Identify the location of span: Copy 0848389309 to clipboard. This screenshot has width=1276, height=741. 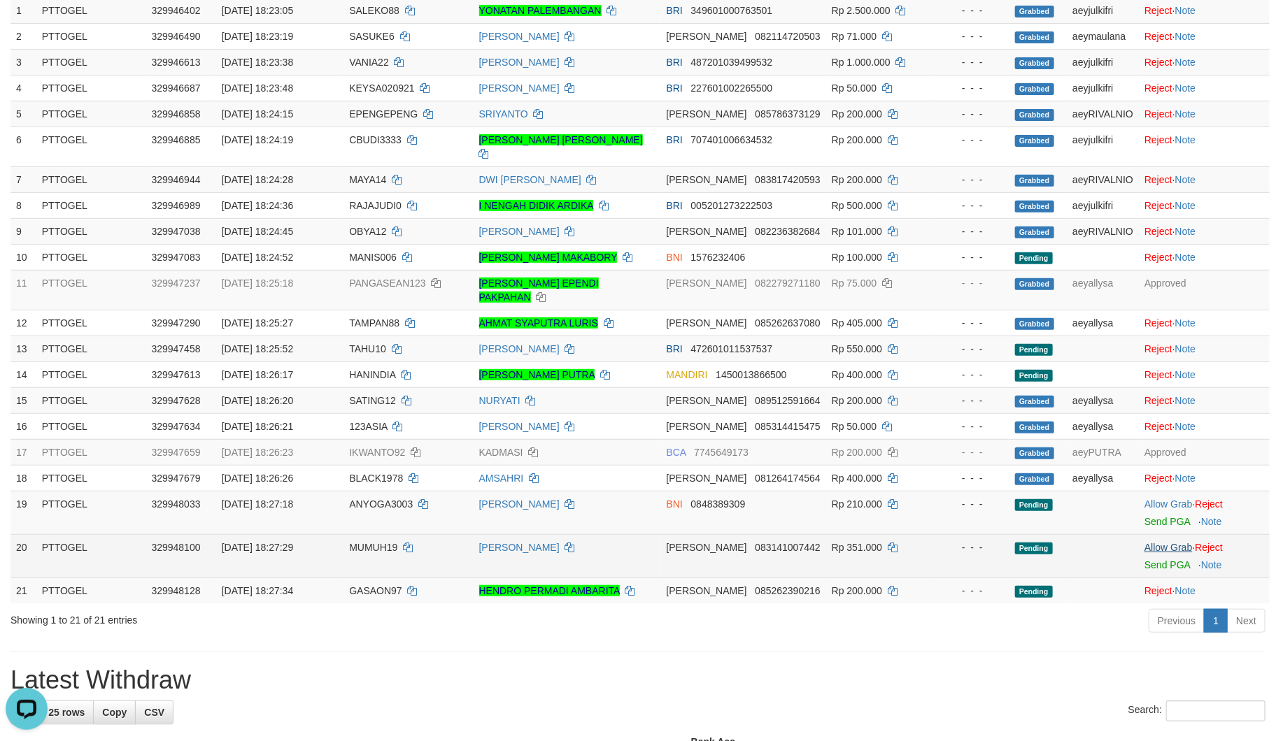
(718, 504).